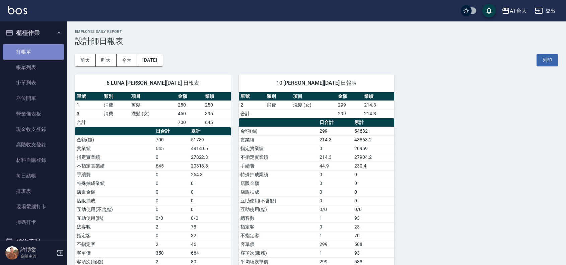  What do you see at coordinates (33, 129) in the screenshot?
I see `a: 現金收支登錄` at bounding box center [33, 129].